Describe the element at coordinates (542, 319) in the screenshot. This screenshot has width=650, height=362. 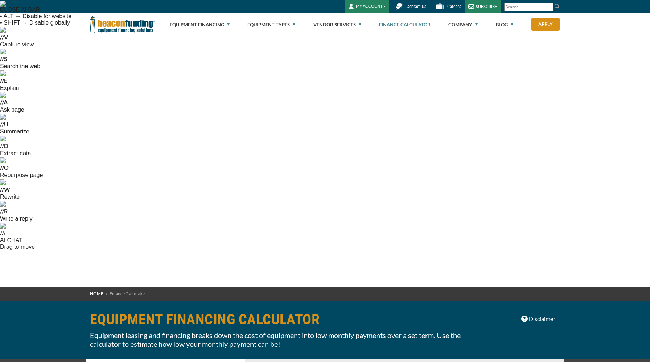
I see `span: Disclaimer` at that location.